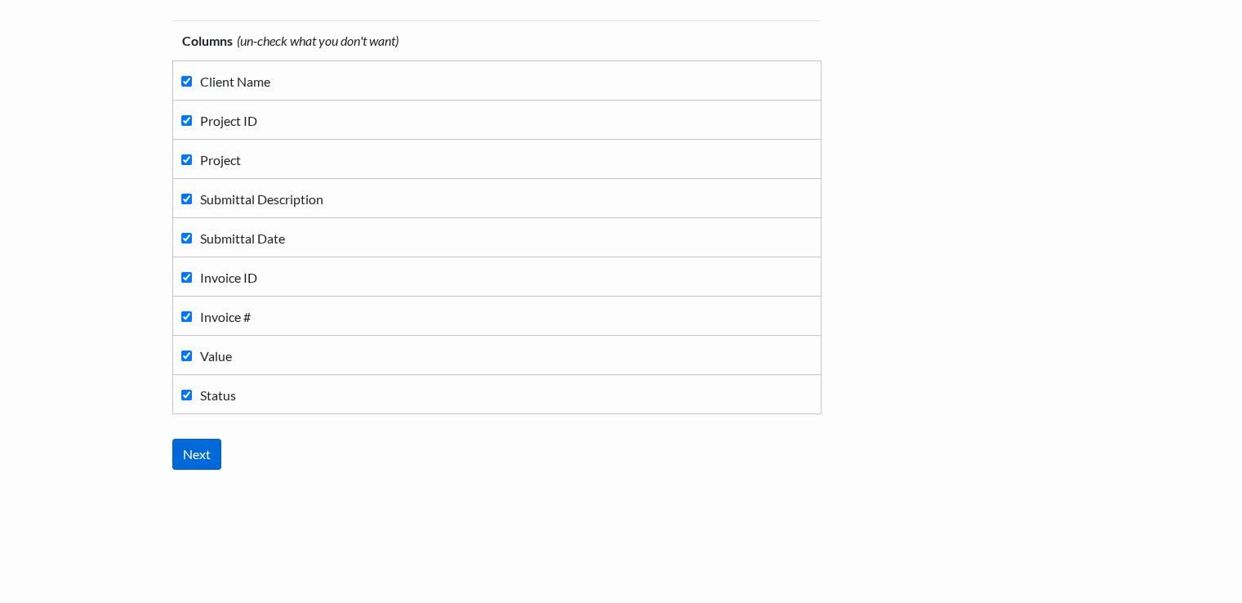 Image resolution: width=1242 pixels, height=603 pixels. What do you see at coordinates (229, 277) in the screenshot?
I see `span: Invoice ID` at bounding box center [229, 277].